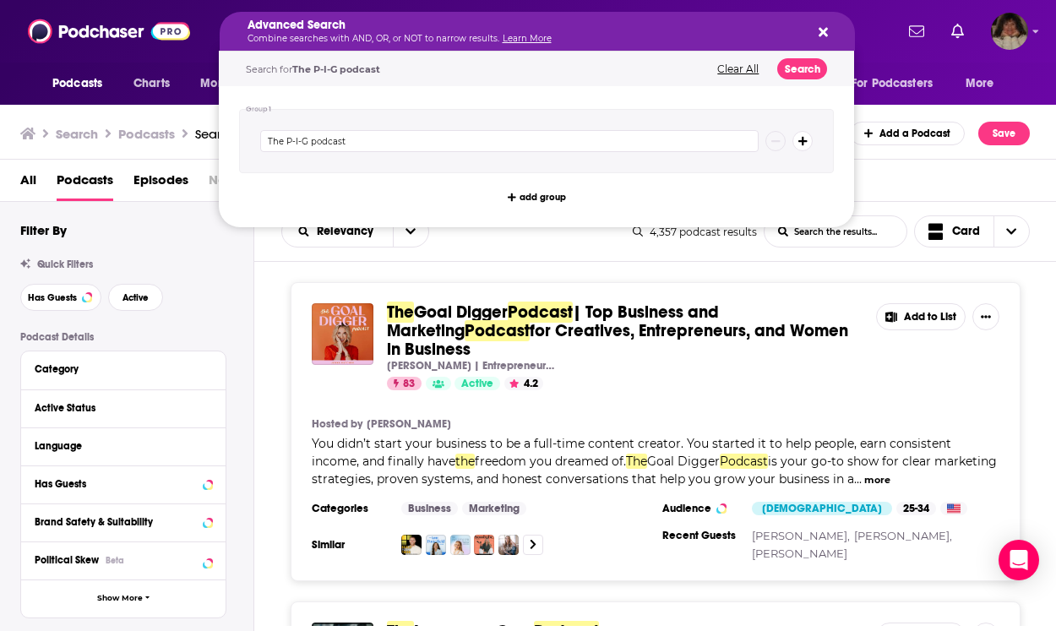  Describe the element at coordinates (907, 133) in the screenshot. I see `a: Add a Podcast` at that location.